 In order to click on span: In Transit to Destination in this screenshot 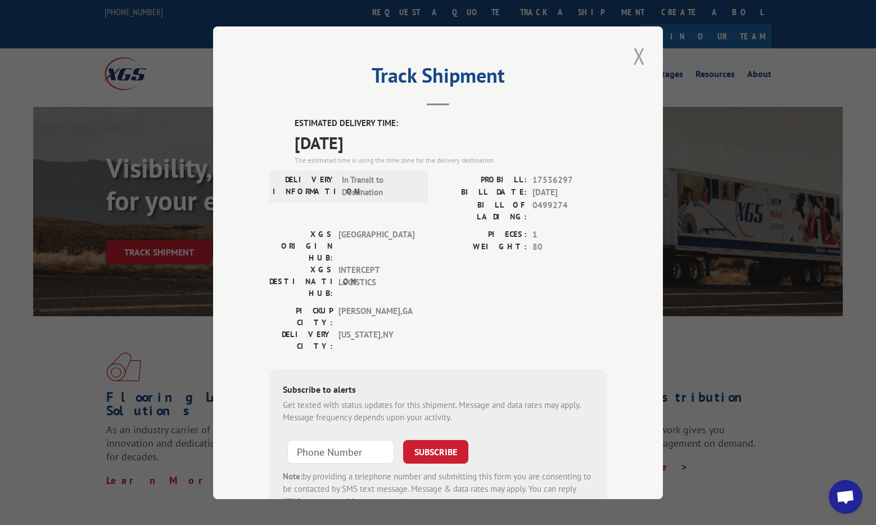, I will do `click(380, 186)`.